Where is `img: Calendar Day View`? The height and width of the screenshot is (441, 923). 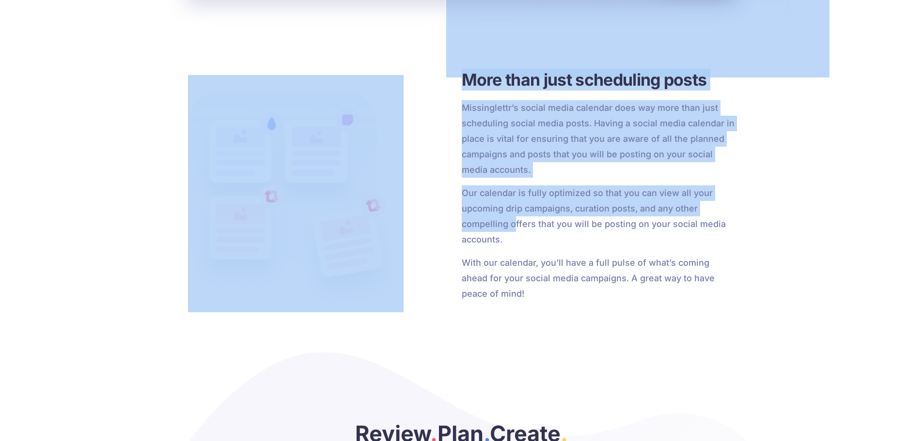
img: Calendar Day View is located at coordinates (296, 202).